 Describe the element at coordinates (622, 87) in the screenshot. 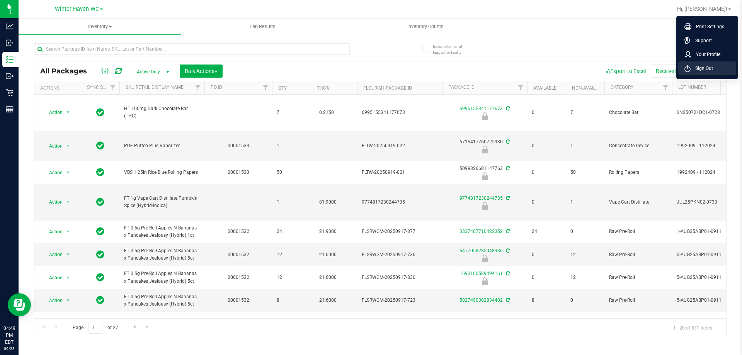

I see `a: Category` at that location.